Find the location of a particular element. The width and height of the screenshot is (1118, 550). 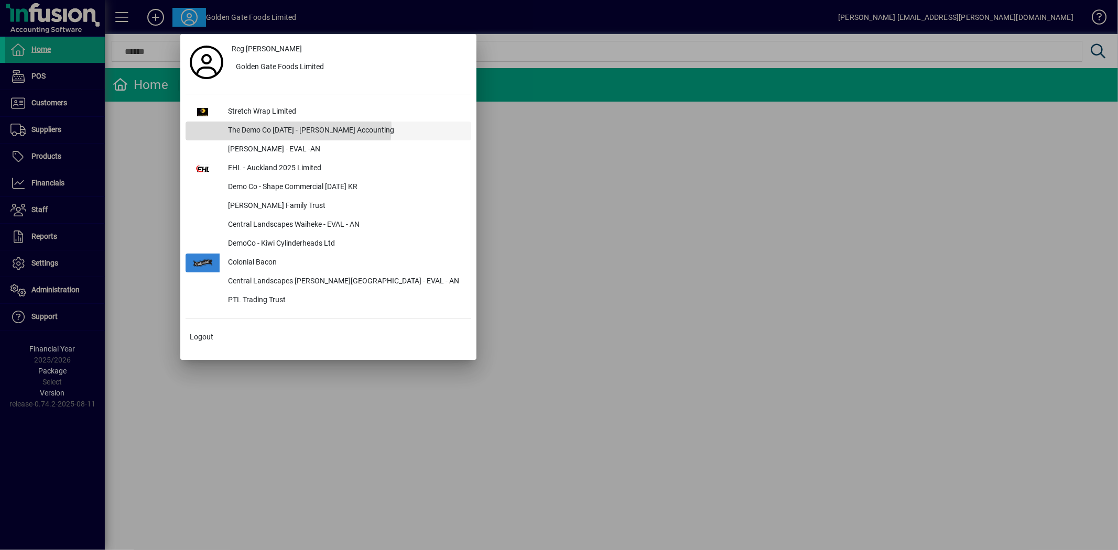

button: Golden Gate Foods Limited is located at coordinates (349, 68).